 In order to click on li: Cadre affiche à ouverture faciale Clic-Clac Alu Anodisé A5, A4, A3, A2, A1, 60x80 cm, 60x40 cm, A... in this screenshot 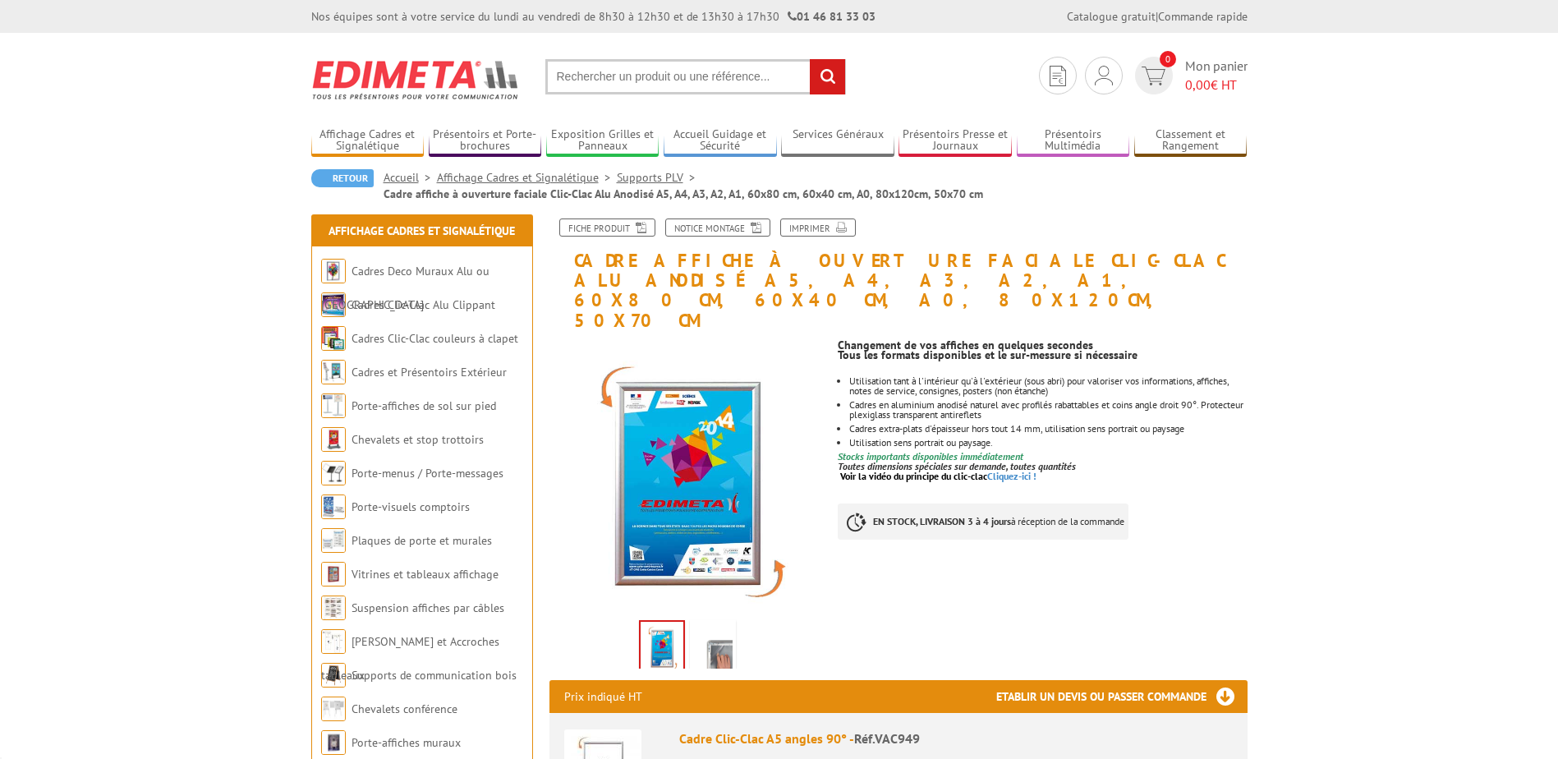, I will do `click(683, 194)`.